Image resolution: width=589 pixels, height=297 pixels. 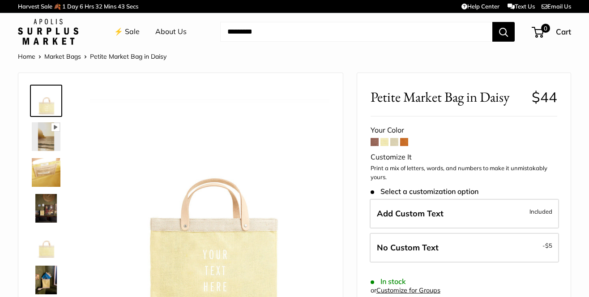 I want to click on span: Cart, so click(x=563, y=31).